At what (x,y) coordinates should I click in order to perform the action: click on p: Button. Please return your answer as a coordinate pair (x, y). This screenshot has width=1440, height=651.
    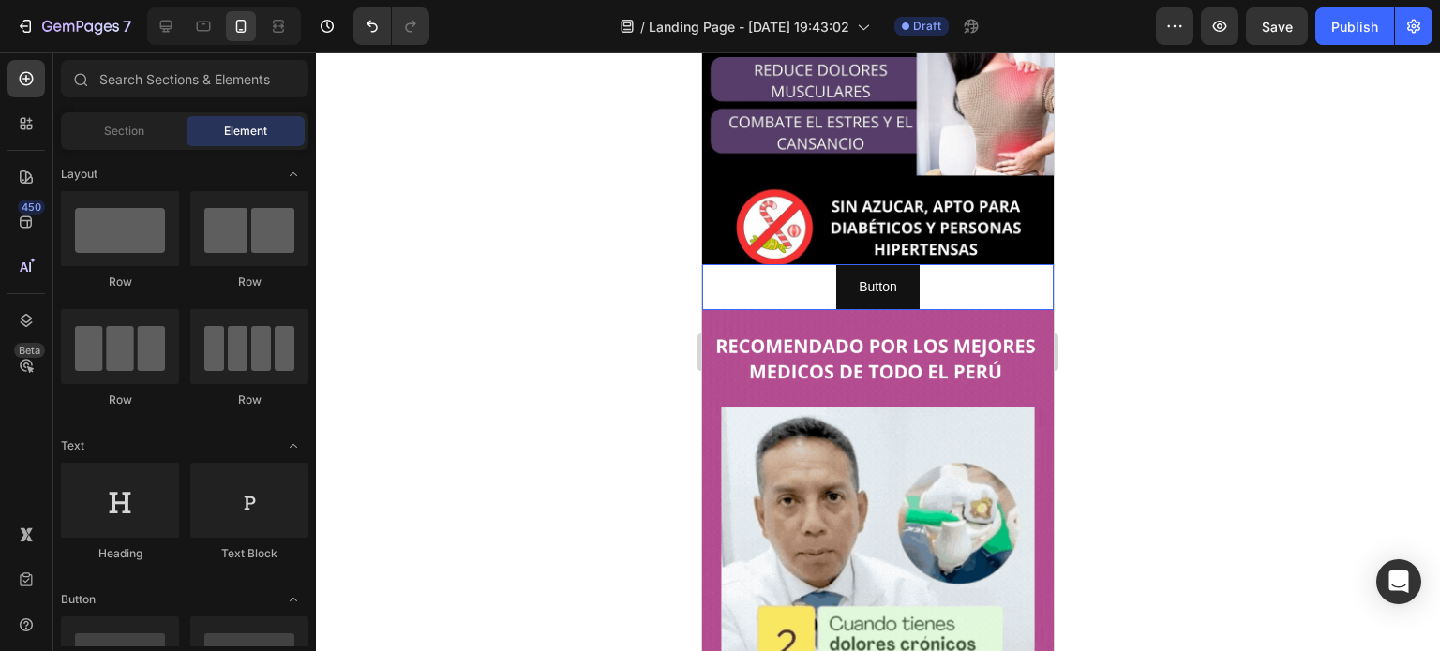
    Looking at the image, I should click on (175, 234).